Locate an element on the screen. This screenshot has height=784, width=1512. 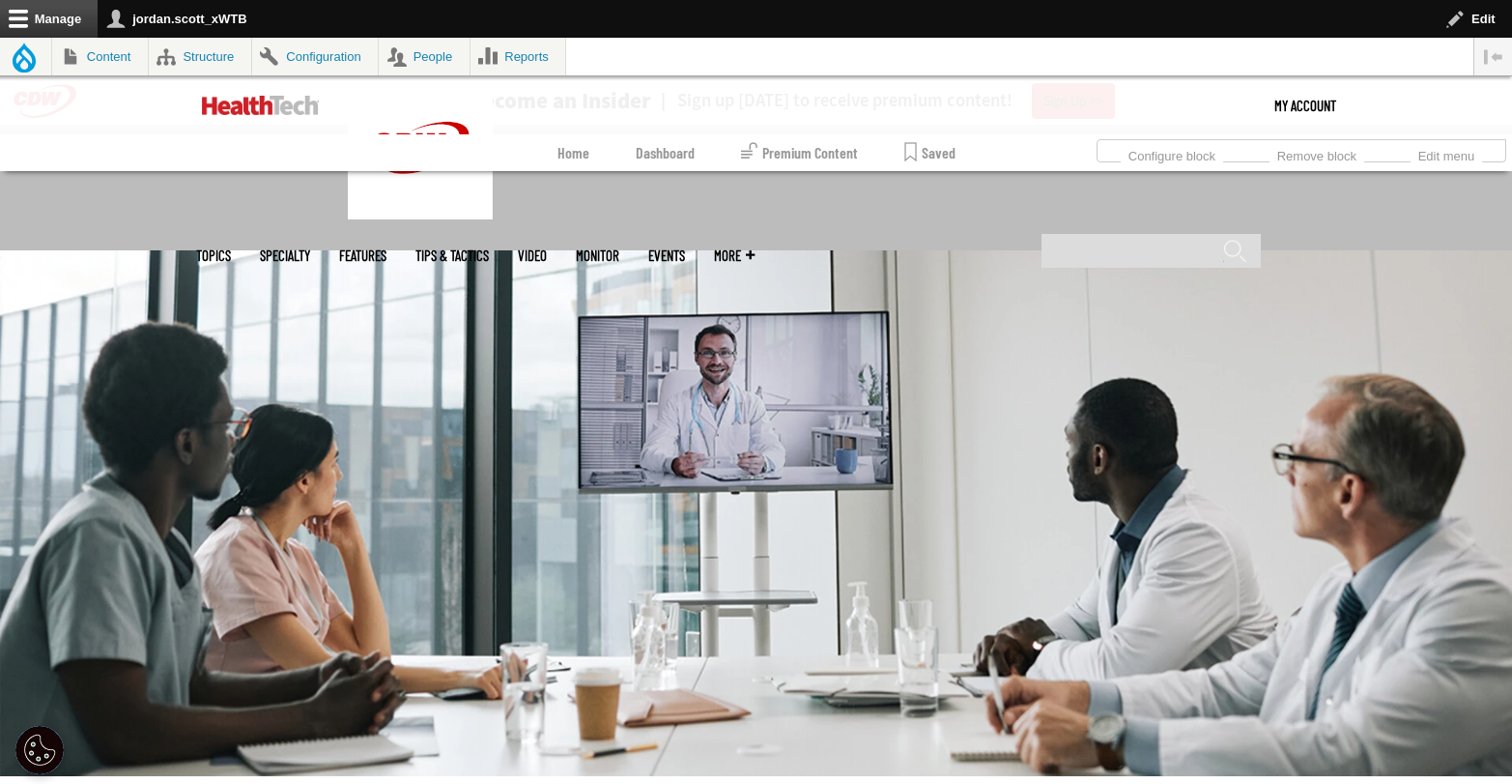
a: Saved is located at coordinates (930, 153).